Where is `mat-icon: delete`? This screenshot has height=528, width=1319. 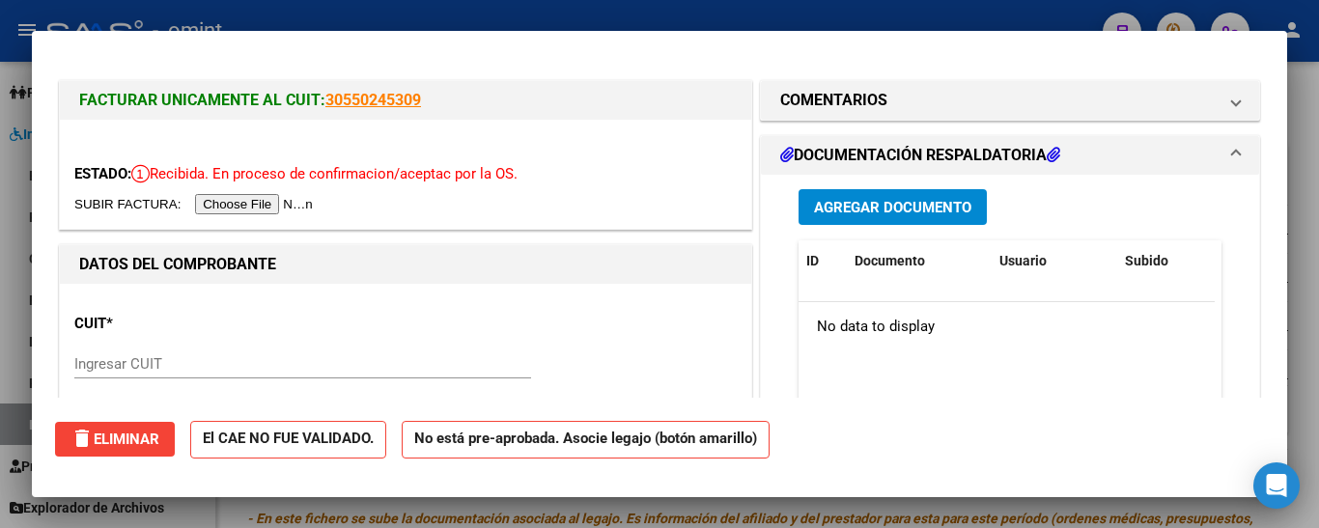 mat-icon: delete is located at coordinates (82, 438).